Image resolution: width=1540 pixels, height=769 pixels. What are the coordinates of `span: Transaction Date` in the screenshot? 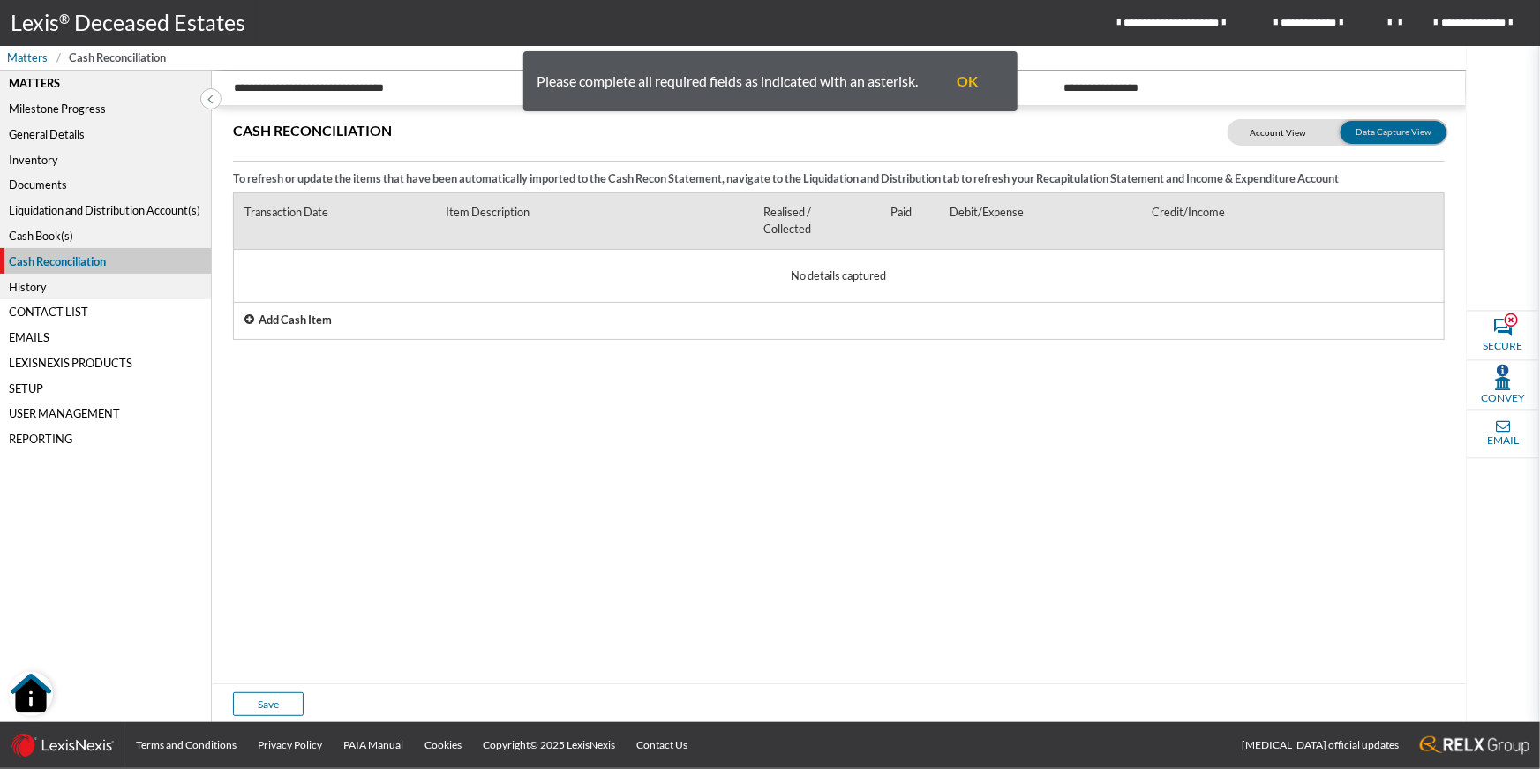 It's located at (286, 212).